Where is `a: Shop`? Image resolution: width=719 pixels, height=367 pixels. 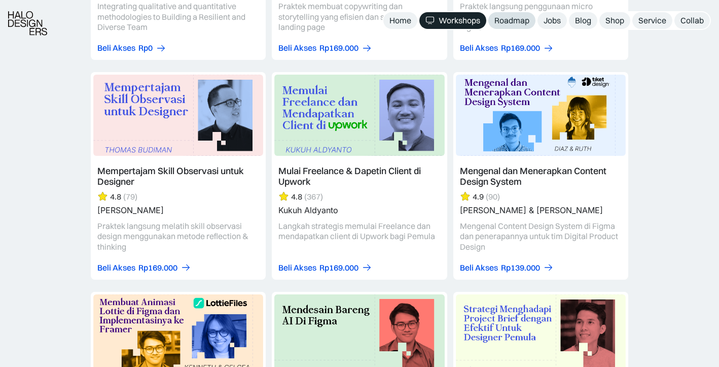 a: Shop is located at coordinates (615, 20).